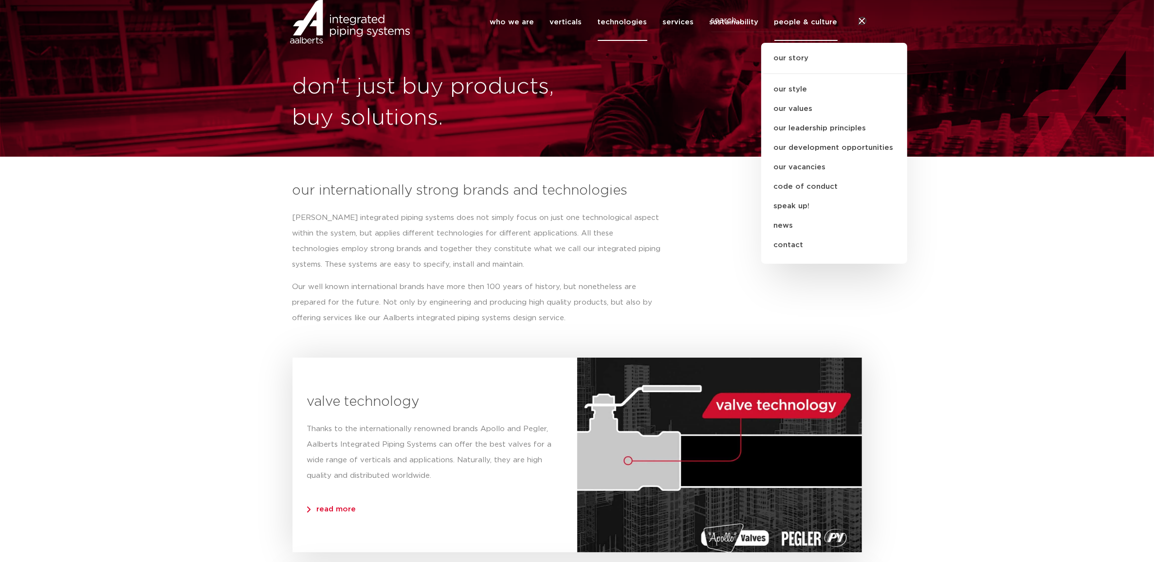 This screenshot has height=562, width=1154. Describe the element at coordinates (734, 22) in the screenshot. I see `a: sustainability` at that location.